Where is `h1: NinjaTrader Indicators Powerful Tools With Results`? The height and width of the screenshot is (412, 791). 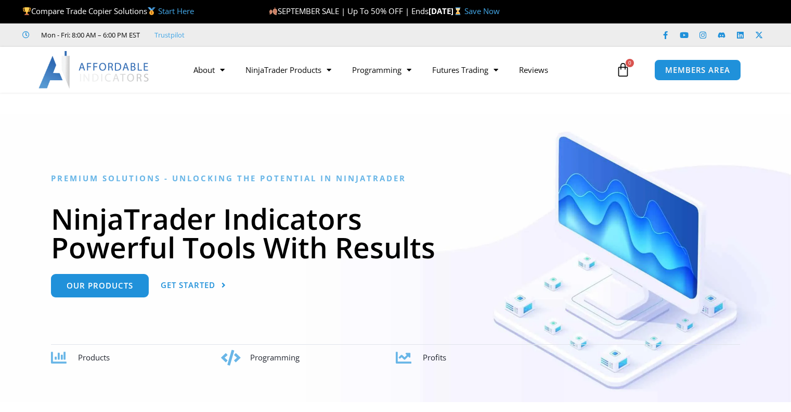
h1: NinjaTrader Indicators Powerful Tools With Results is located at coordinates (395, 233).